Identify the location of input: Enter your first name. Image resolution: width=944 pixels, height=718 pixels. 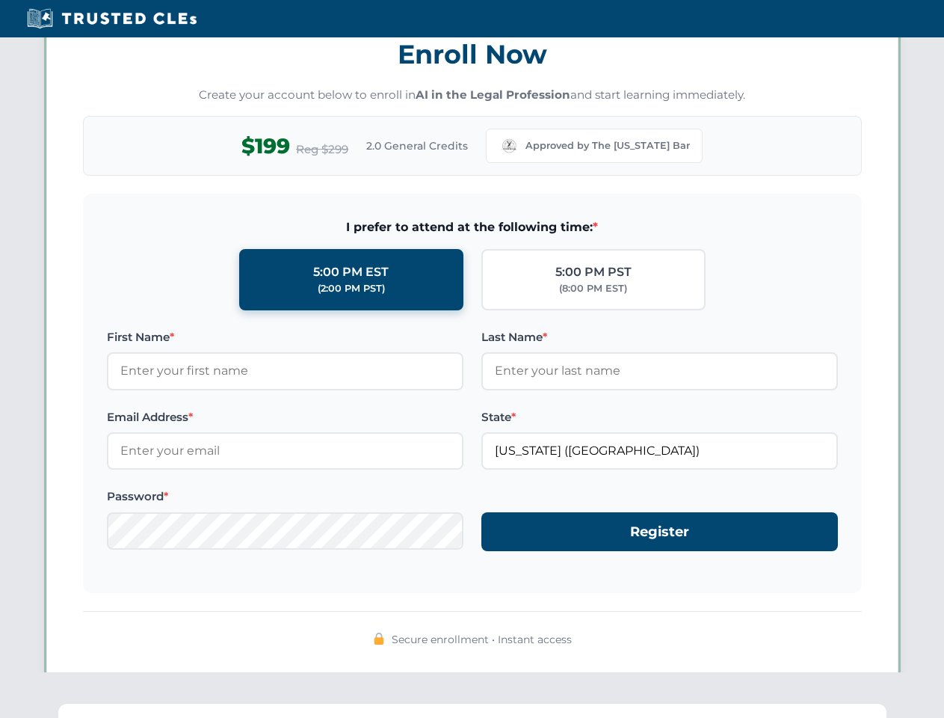
(285, 371).